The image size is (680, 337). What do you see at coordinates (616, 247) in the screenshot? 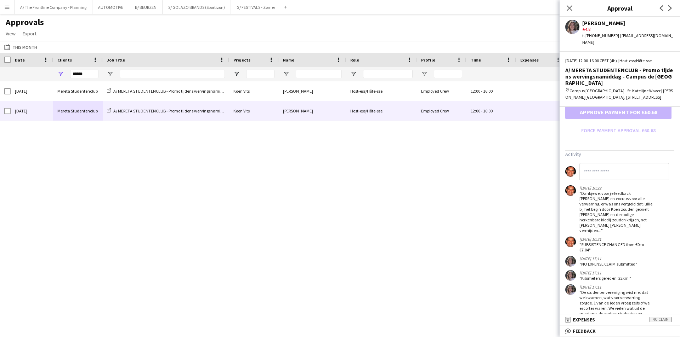
I see `div: "SUBSISTENCE CHANGED from €0 to €7.04"` at bounding box center [616, 247].